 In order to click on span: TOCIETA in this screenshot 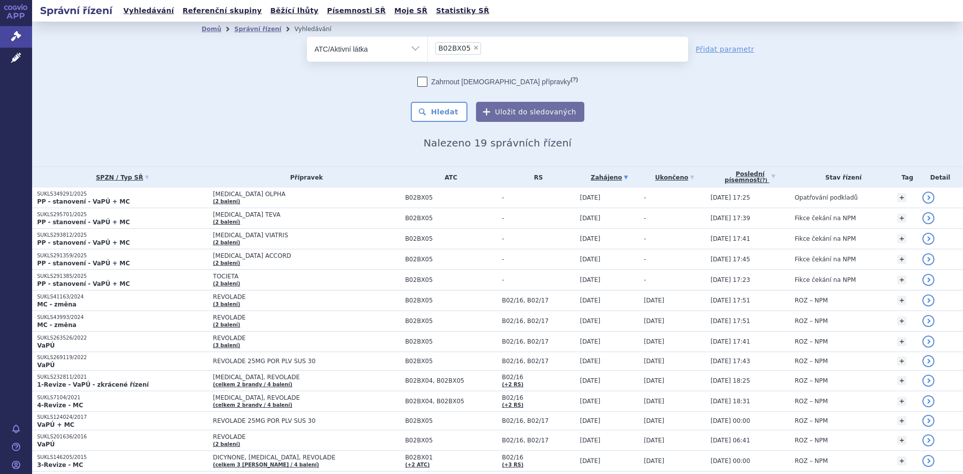, I will do `click(307, 276)`.